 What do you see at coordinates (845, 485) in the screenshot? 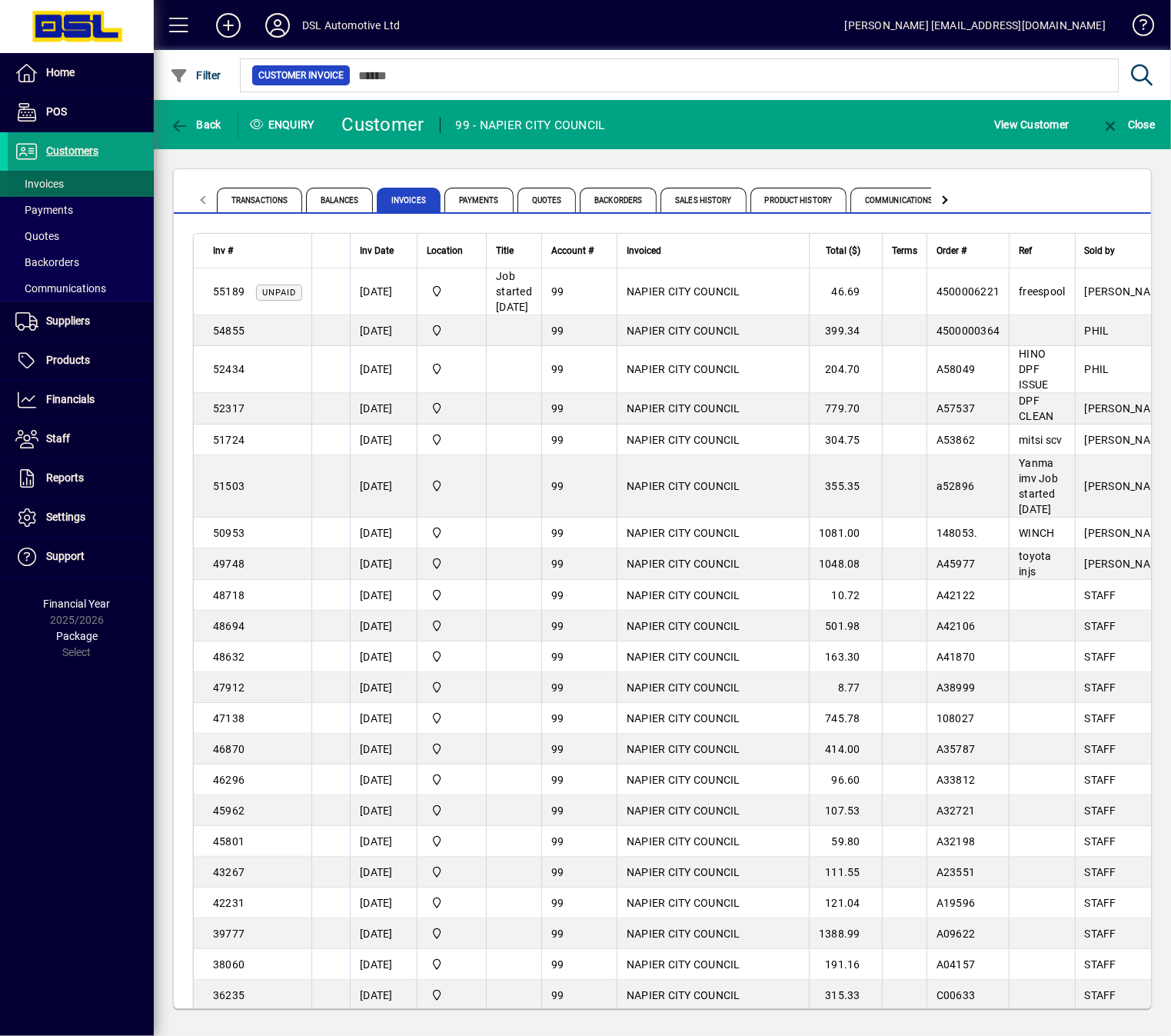
I see `td: 355.35` at bounding box center [845, 485].